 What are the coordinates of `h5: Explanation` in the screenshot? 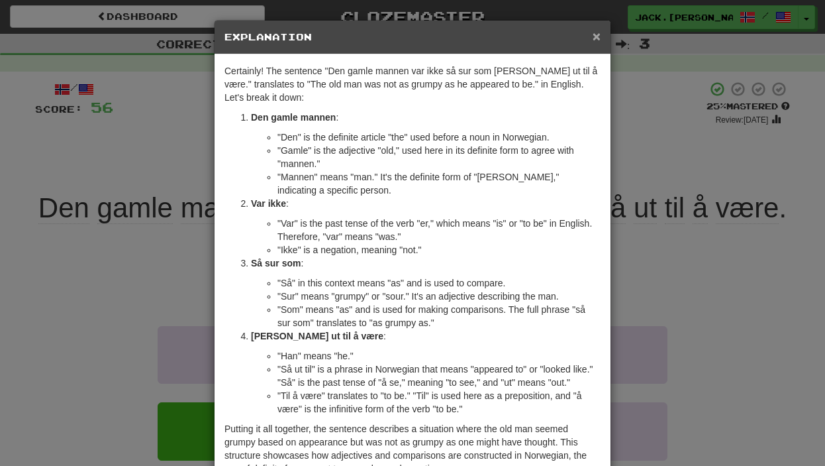 It's located at (413, 37).